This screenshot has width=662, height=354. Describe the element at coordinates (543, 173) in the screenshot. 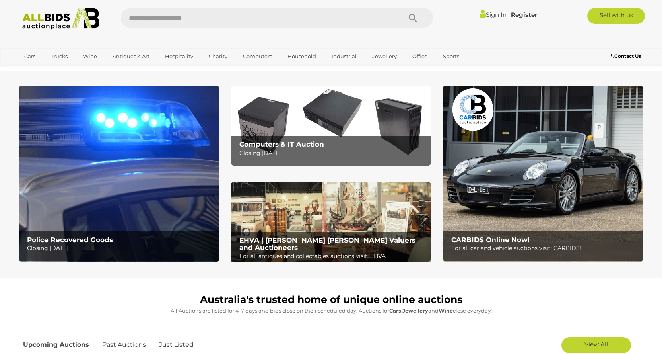

I see `a: CARBIDS Online Now! CARBIDS Online Now! For all car and vehicle auctions visit: CARBIDS!` at that location.